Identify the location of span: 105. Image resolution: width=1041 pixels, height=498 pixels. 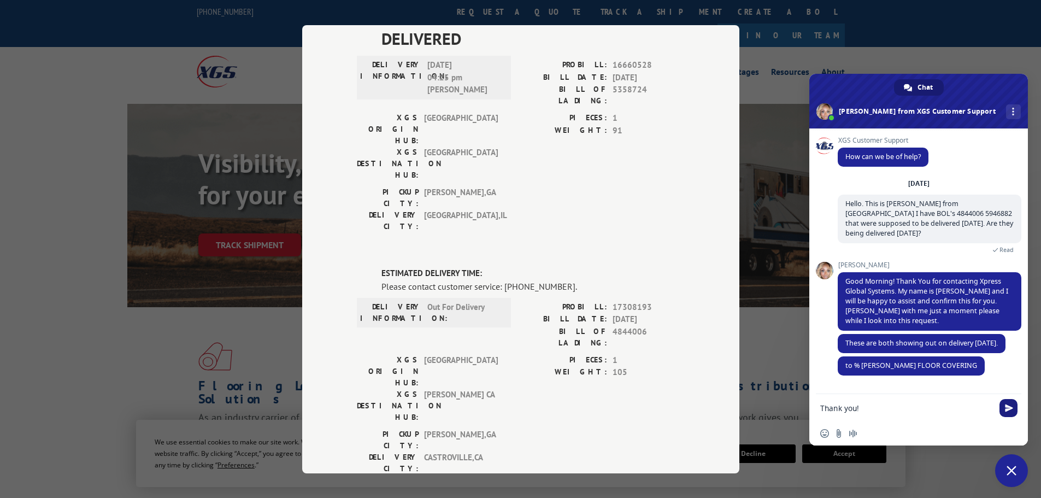
(649, 372).